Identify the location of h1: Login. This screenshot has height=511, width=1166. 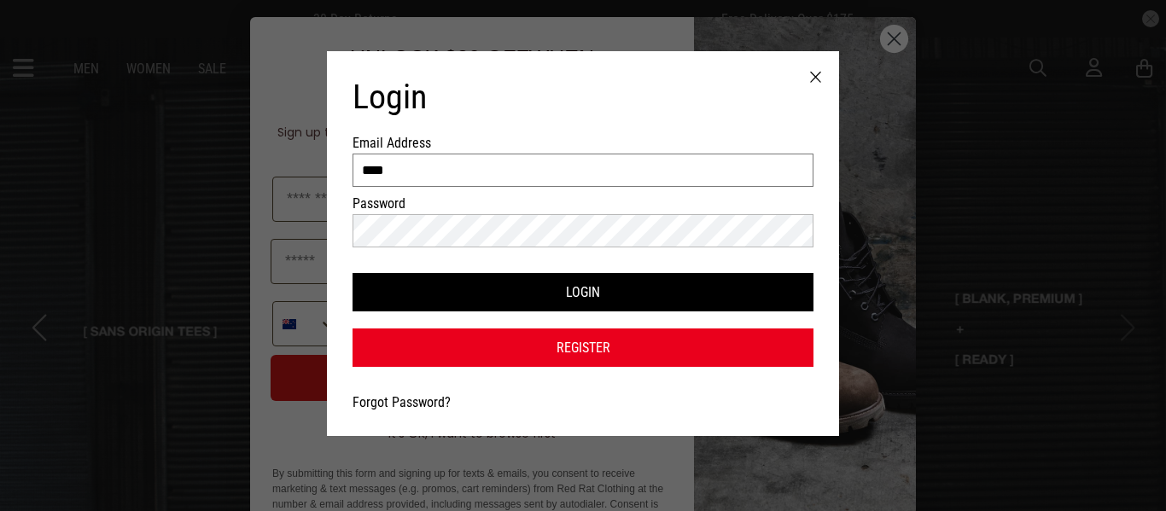
(583, 97).